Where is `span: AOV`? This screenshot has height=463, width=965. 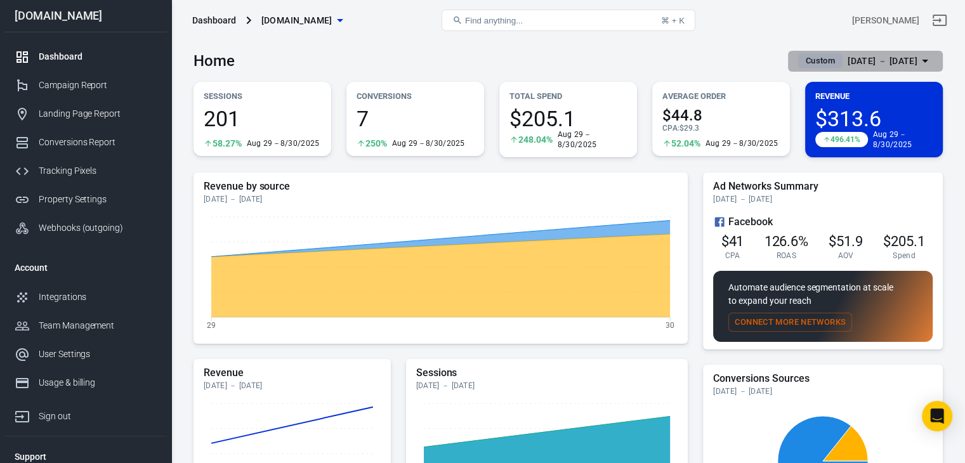
span: AOV is located at coordinates (846, 256).